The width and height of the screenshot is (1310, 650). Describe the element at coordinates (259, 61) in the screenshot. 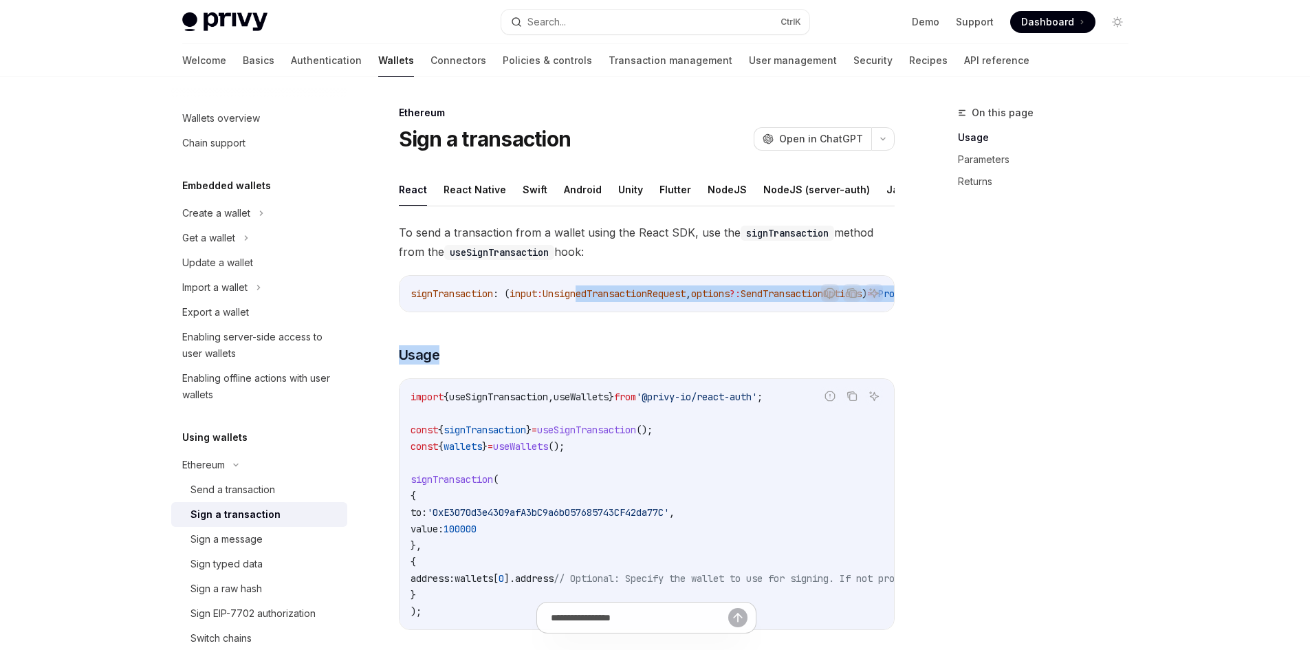

I see `a: Basics` at that location.